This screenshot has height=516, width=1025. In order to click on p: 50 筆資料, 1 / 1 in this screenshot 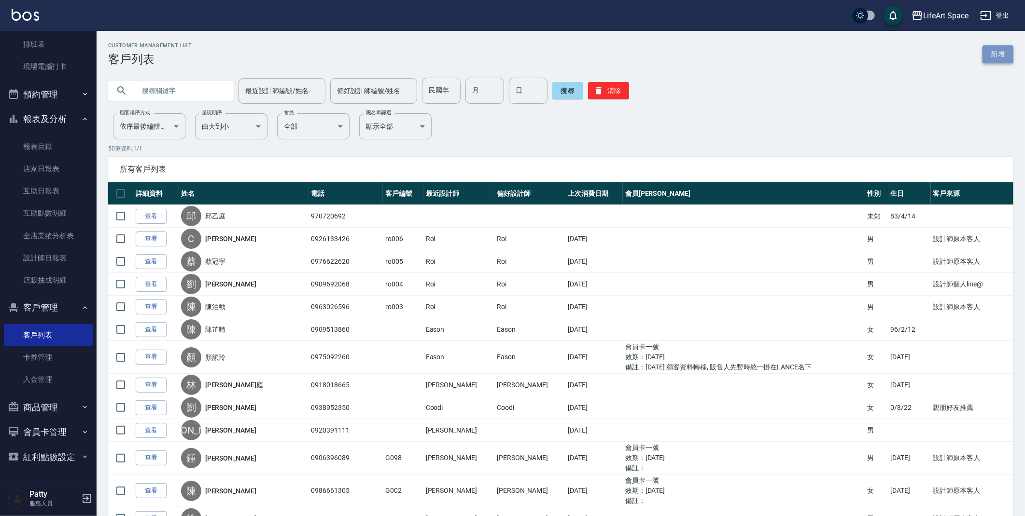, I will do `click(560, 149)`.